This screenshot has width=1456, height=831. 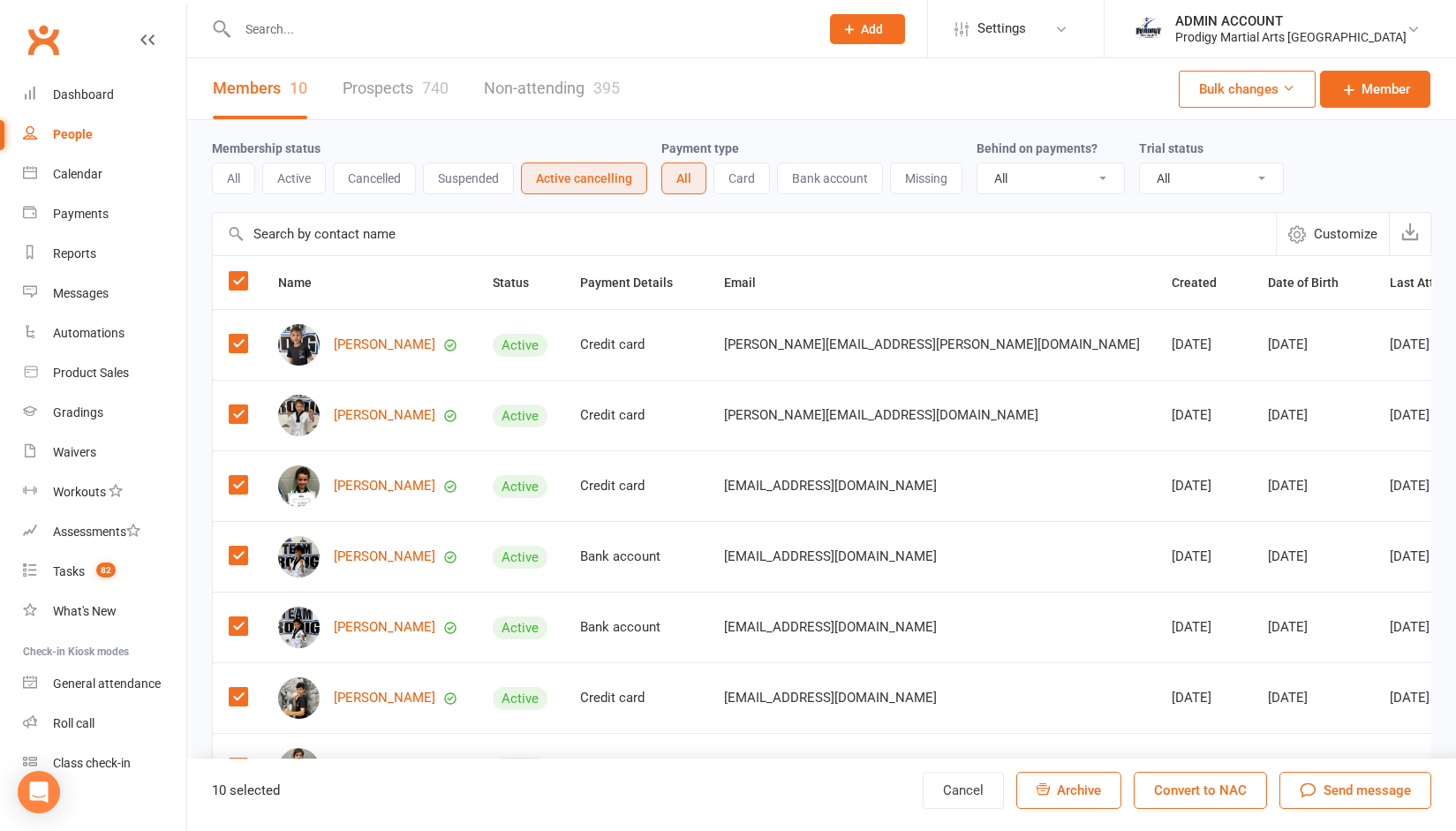 I want to click on button: Payment Details, so click(x=636, y=282).